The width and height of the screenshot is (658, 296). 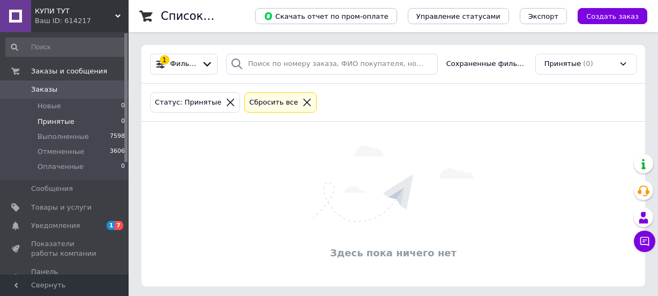 I want to click on span: Заказы и сообщения, so click(x=69, y=71).